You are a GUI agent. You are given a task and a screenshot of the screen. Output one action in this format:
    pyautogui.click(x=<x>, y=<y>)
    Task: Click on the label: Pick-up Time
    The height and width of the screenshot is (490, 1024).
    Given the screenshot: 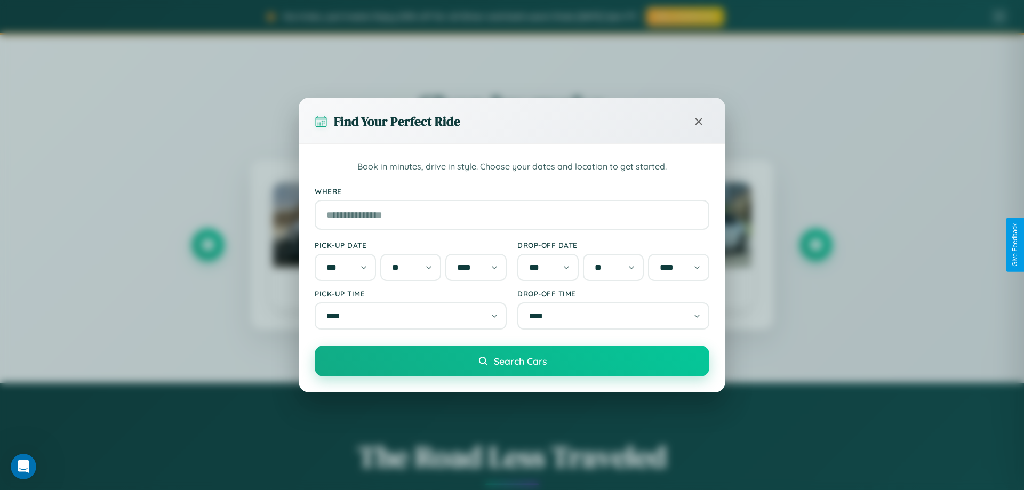 What is the action you would take?
    pyautogui.click(x=411, y=293)
    